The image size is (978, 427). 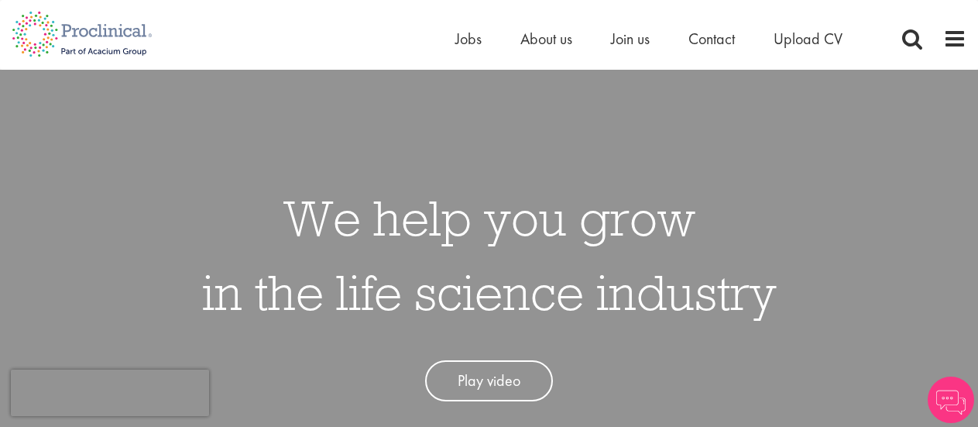 I want to click on span: Contact, so click(x=711, y=39).